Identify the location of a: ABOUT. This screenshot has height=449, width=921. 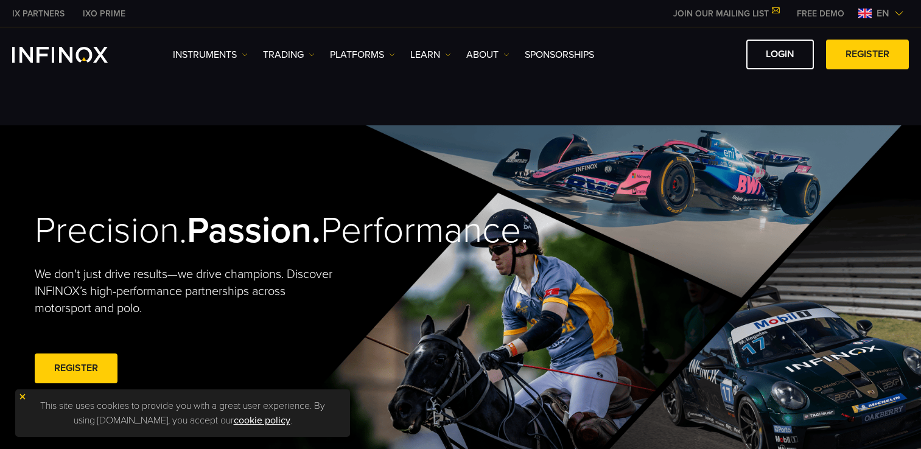
(488, 55).